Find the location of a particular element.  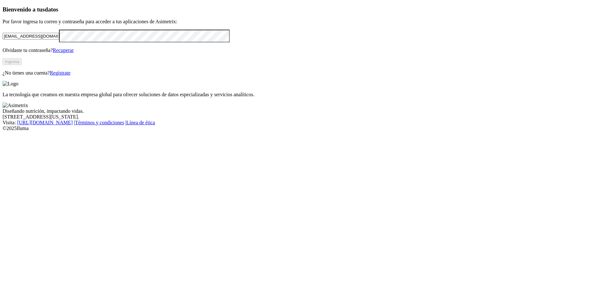

div: © 2025 Iluma is located at coordinates (305, 129).